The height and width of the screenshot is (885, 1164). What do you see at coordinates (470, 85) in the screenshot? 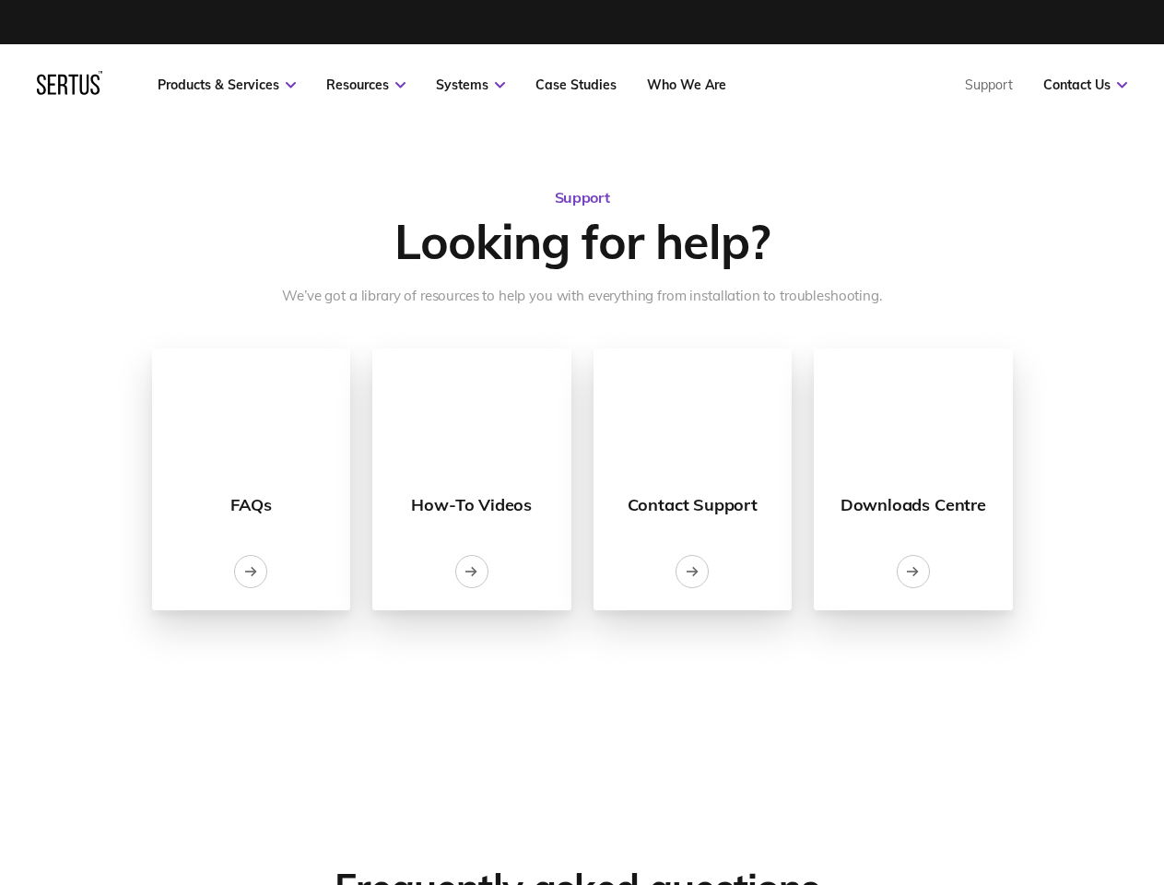
I see `a: Systems` at bounding box center [470, 85].